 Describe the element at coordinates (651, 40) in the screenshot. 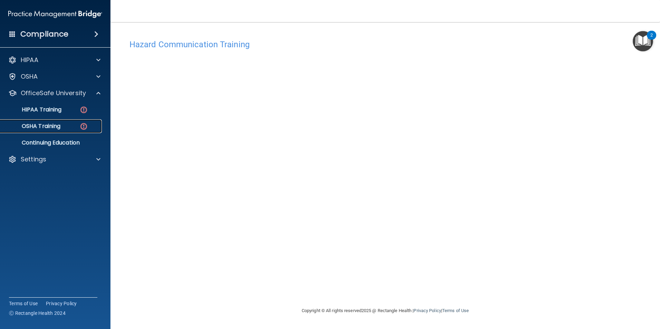

I see `div: 2` at that location.